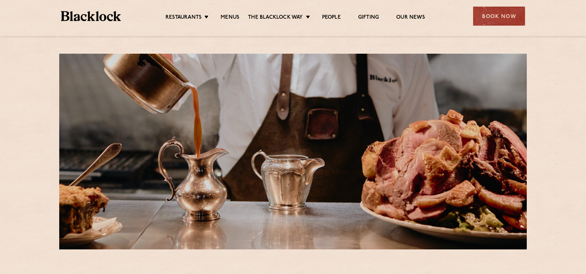 This screenshot has height=274, width=586. I want to click on a: The Blacklock Way, so click(275, 18).